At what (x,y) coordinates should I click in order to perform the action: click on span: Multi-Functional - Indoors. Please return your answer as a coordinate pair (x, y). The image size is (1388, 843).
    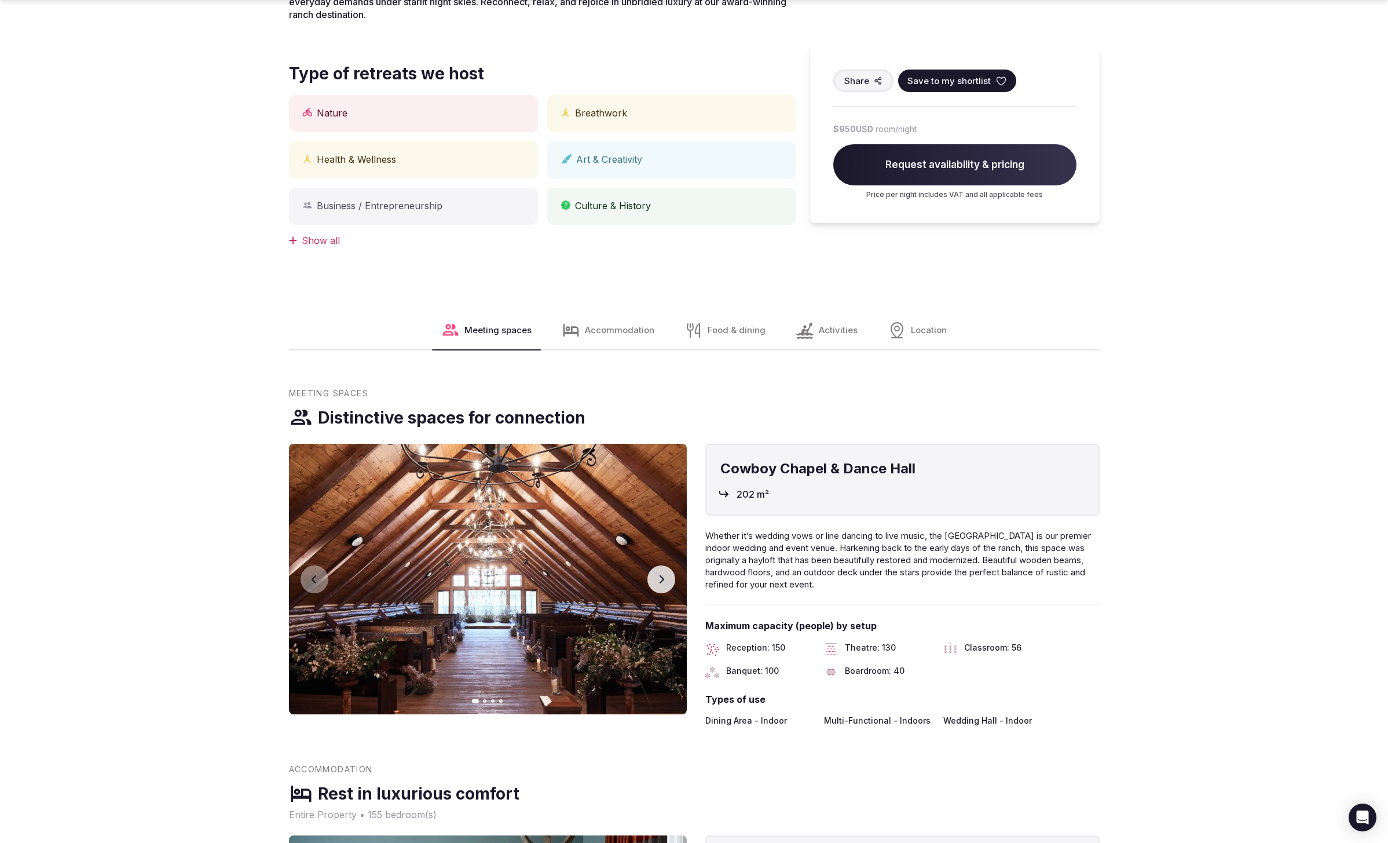
    Looking at the image, I should click on (877, 721).